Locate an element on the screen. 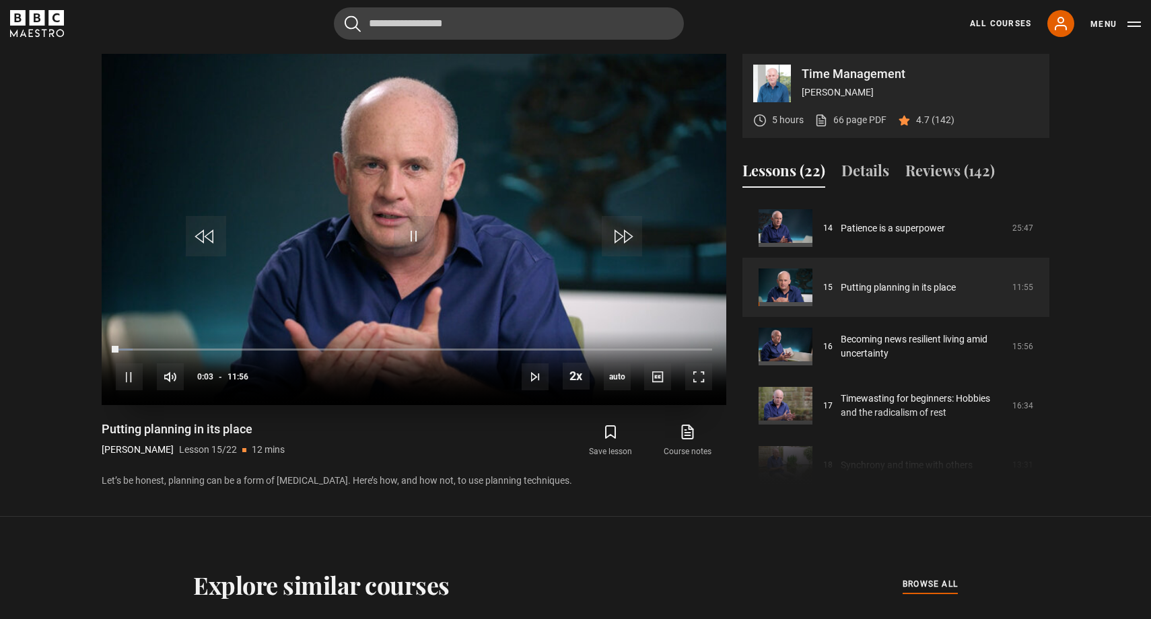 Image resolution: width=1151 pixels, height=619 pixels. button: Save lesson is located at coordinates (610, 441).